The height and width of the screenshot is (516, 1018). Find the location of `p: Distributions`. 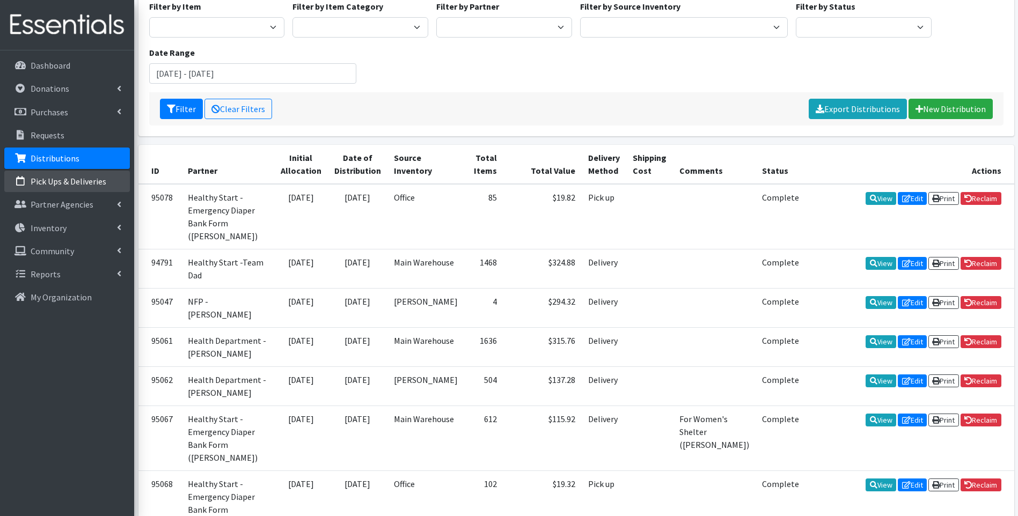

p: Distributions is located at coordinates (55, 158).